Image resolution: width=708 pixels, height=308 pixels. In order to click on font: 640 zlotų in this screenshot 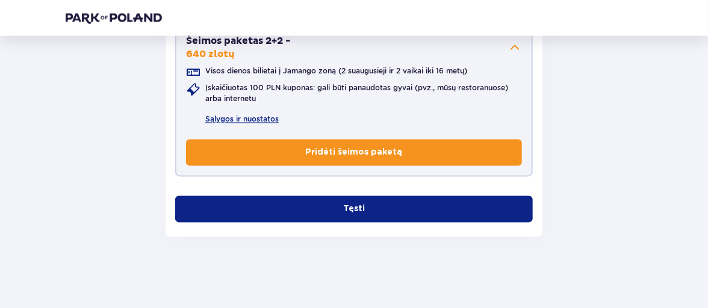, I will do `click(210, 55)`.